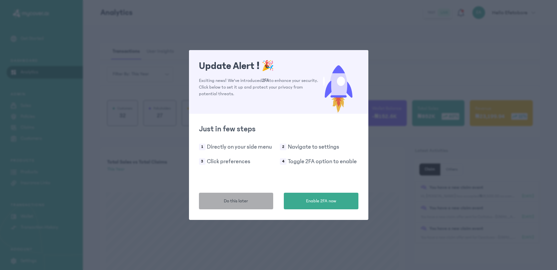 Image resolution: width=557 pixels, height=270 pixels. What do you see at coordinates (313, 147) in the screenshot?
I see `p: Navigate to settings` at bounding box center [313, 147].